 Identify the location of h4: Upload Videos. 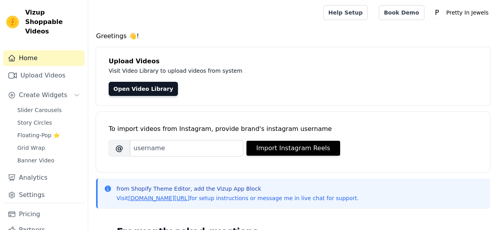
(293, 61).